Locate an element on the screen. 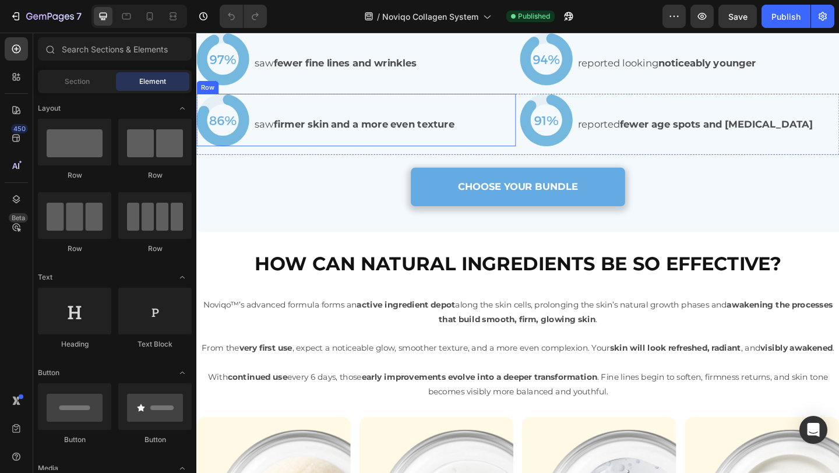 This screenshot has height=473, width=839. div: 450 is located at coordinates (19, 129).